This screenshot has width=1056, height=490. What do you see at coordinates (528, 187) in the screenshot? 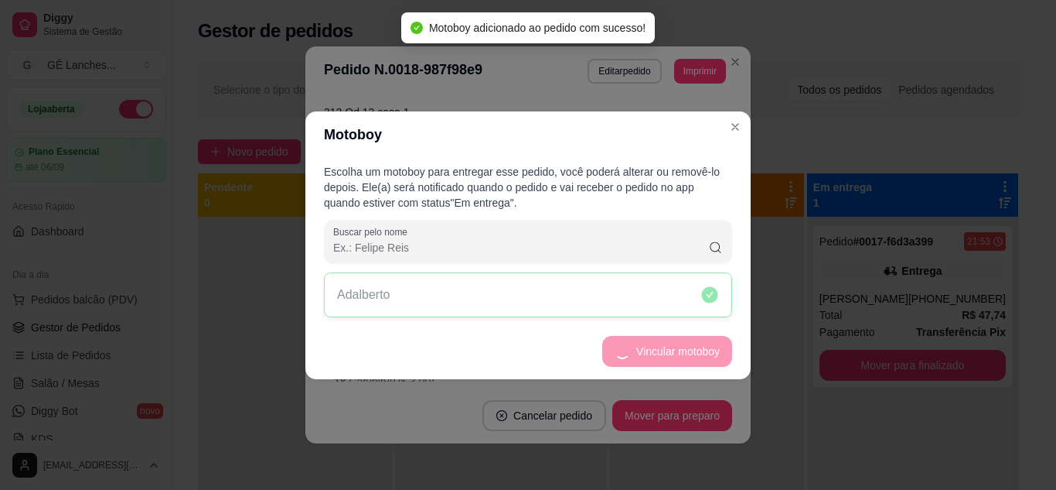
I see `p: Escolha um motoboy para entregar esse pedido, você poderá alterar ou removê-lo depois. Ele(a) ser...` at bounding box center [528, 187].